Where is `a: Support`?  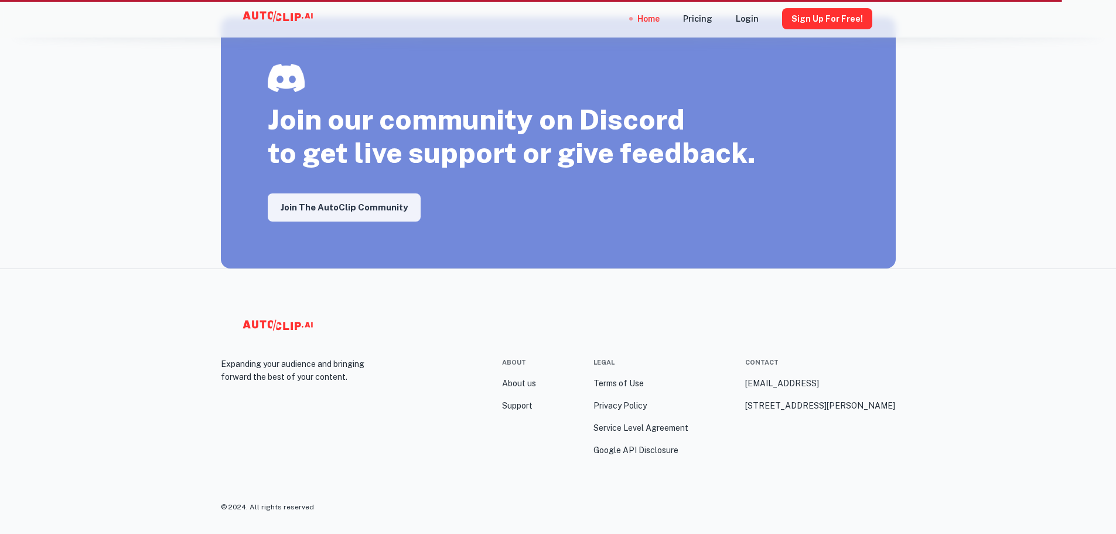
a: Support is located at coordinates (517, 405).